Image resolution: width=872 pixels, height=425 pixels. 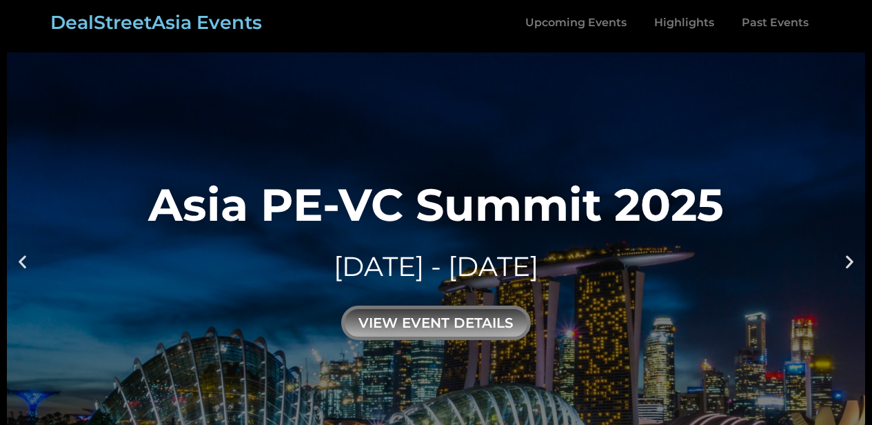 I want to click on a: Past Events, so click(x=775, y=23).